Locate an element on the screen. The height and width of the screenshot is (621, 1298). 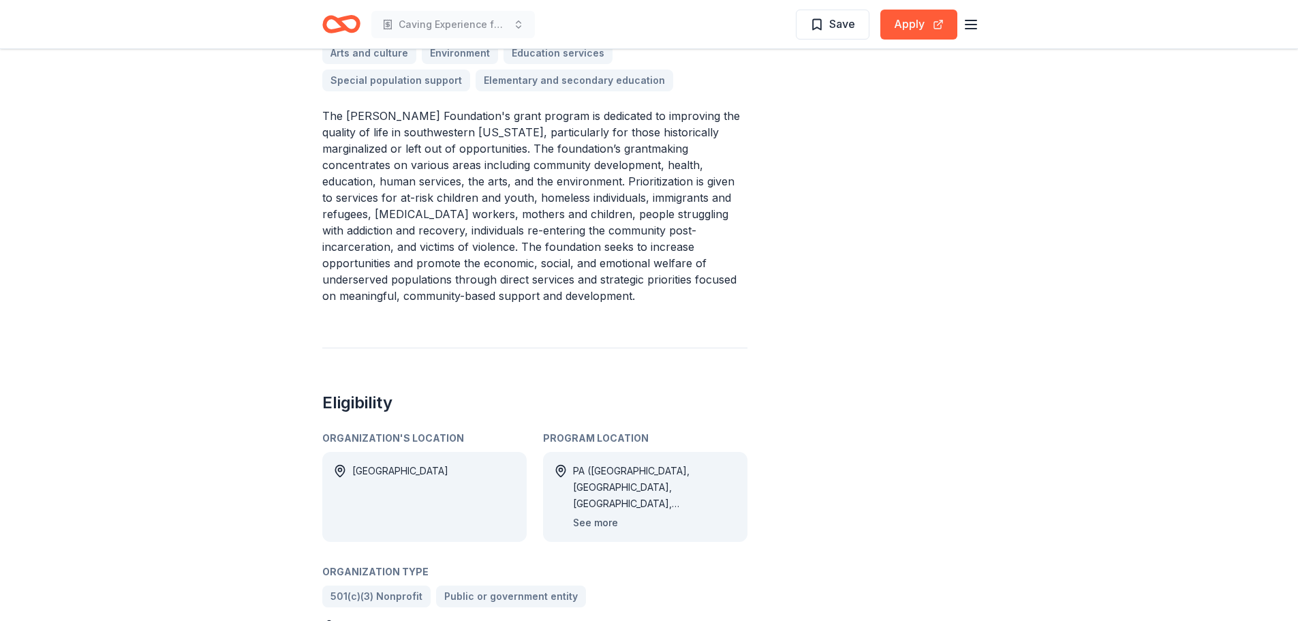
a: 501(c)(3) Nonprofit is located at coordinates (376, 596).